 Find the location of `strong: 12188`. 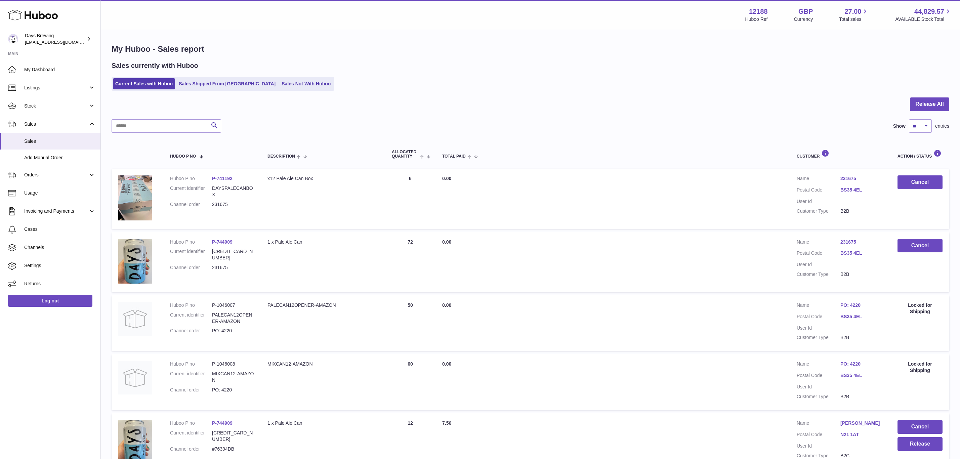

strong: 12188 is located at coordinates (758, 11).